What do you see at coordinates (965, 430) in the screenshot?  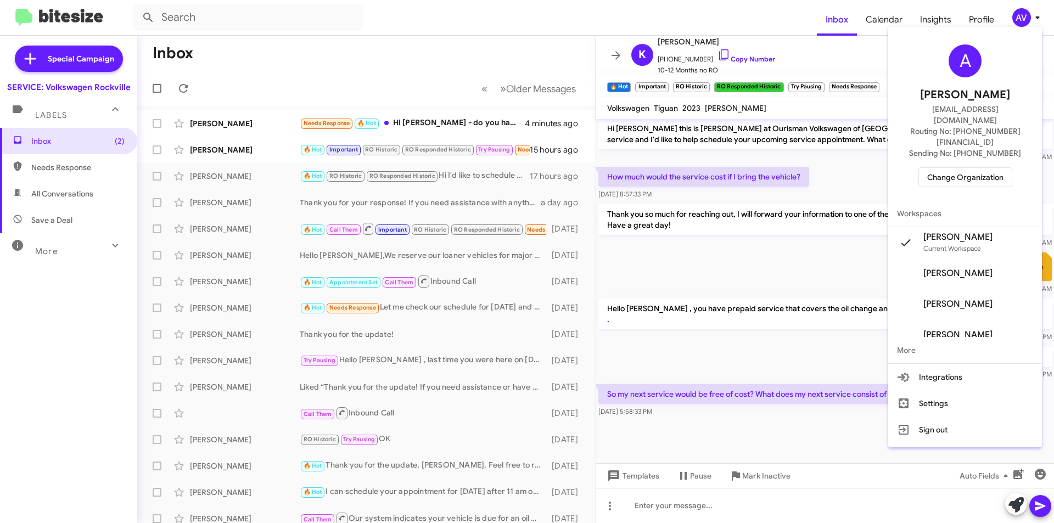 I see `button: Sign out` at bounding box center [965, 430].